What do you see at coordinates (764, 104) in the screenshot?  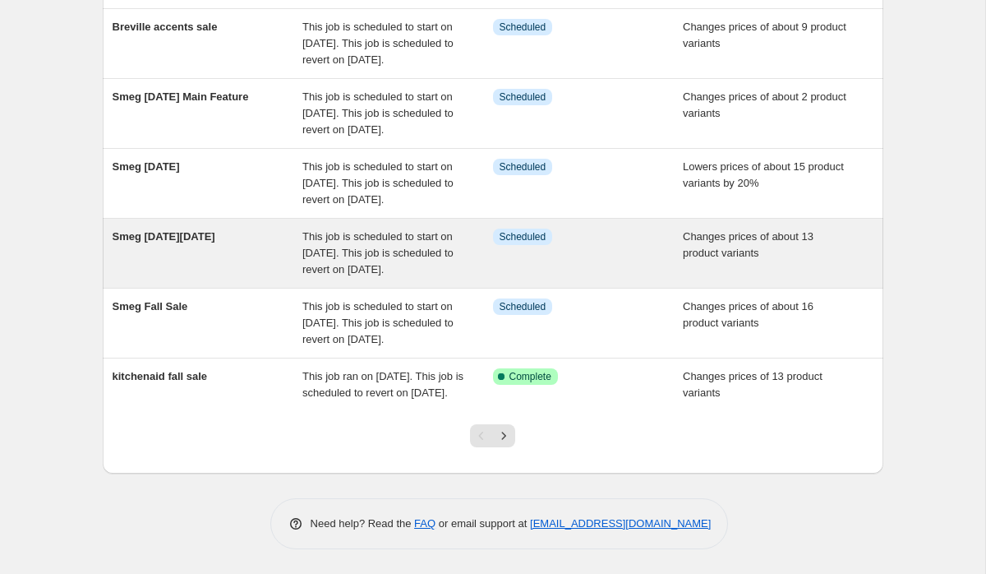 I see `span: Changes prices of about 2 product variants` at bounding box center [764, 104].